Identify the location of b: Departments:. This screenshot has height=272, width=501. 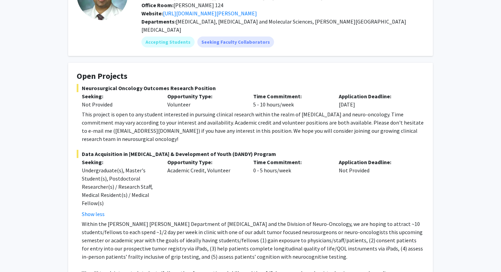
(159, 21).